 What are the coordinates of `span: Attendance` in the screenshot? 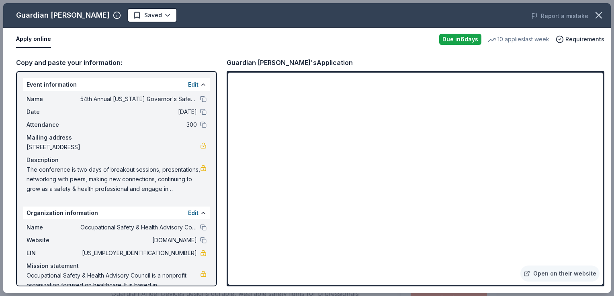 It's located at (53, 125).